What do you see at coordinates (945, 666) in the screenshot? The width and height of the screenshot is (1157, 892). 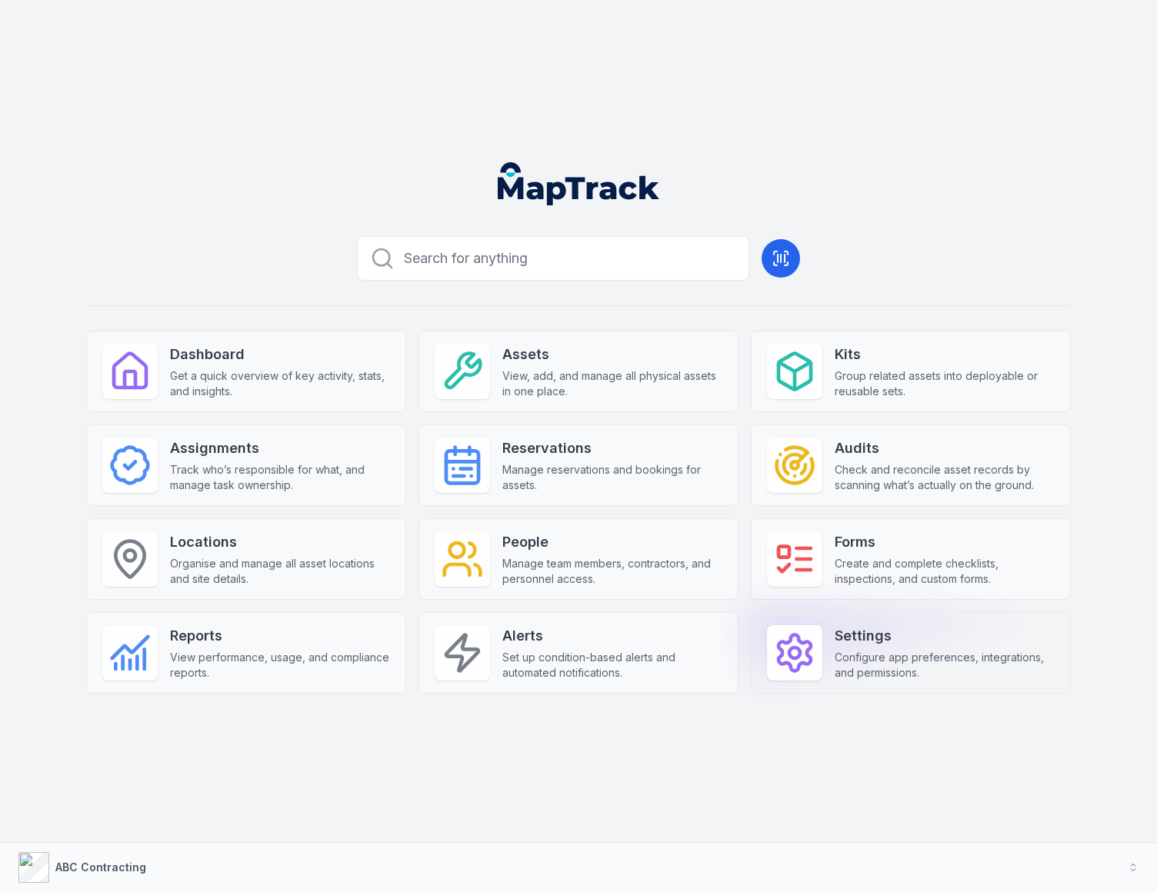 I see `span: Configure app preferences, integrations, and permissions.` at bounding box center [945, 666].